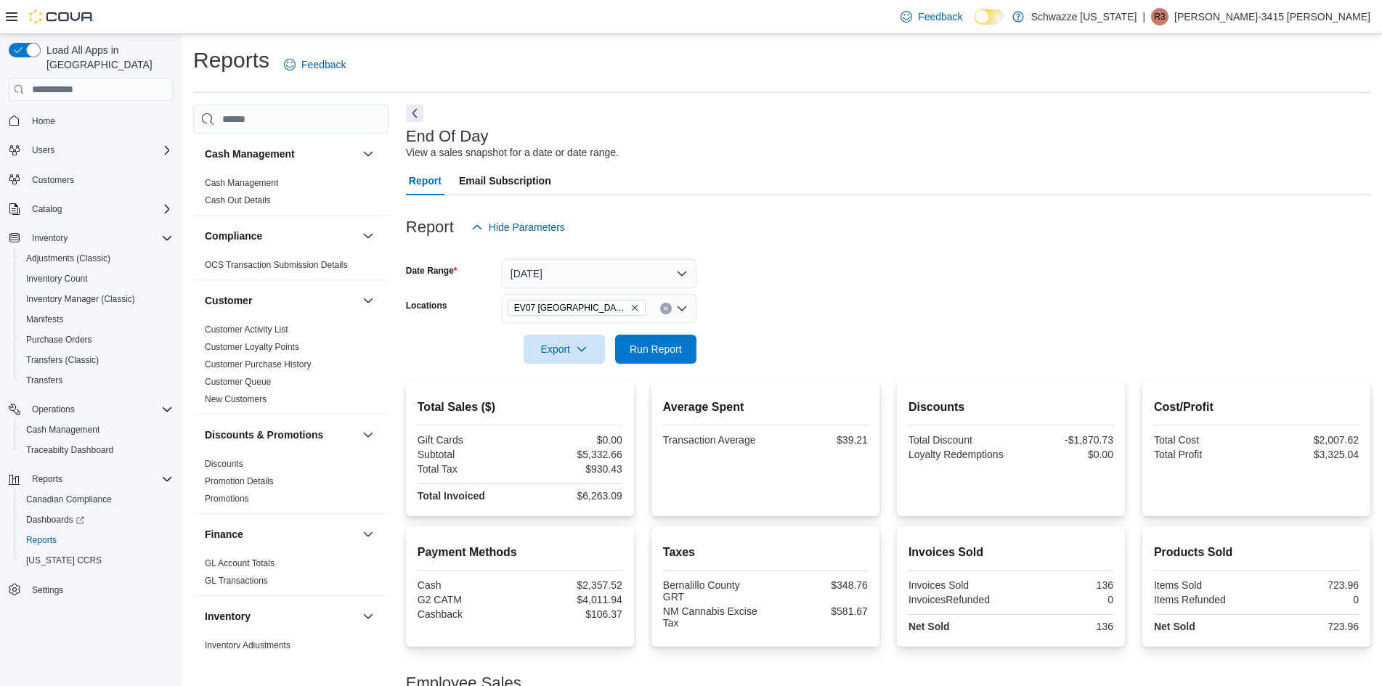 This screenshot has height=686, width=1382. I want to click on div: Cash Management, so click(290, 195).